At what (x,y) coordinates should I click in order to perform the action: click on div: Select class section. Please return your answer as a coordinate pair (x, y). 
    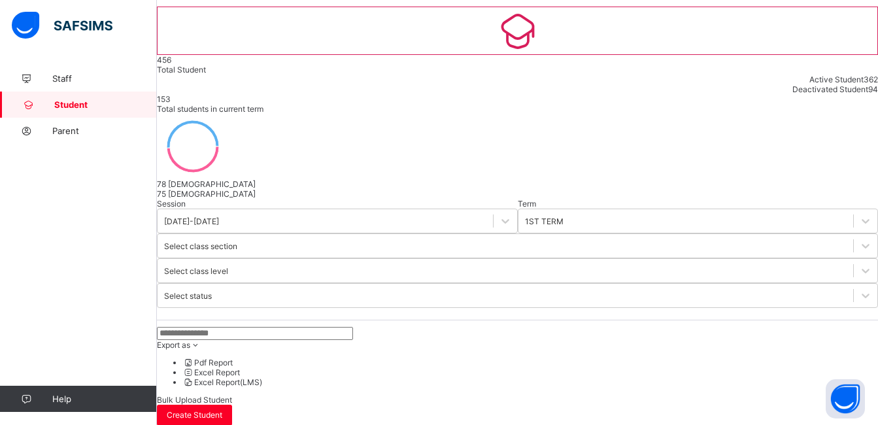
    Looking at the image, I should click on (201, 245).